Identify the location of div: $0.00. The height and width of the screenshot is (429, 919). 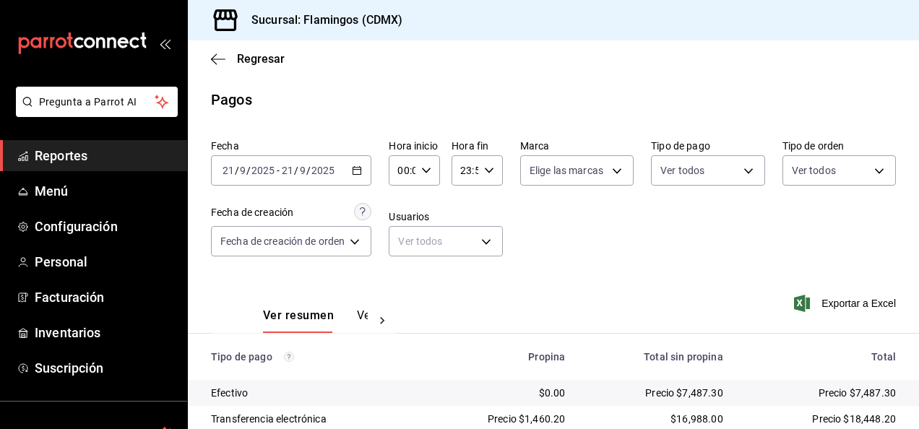
(498, 393).